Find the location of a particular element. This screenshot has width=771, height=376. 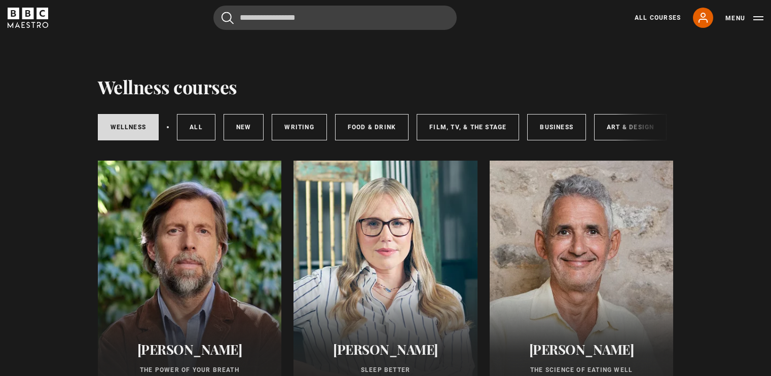

a: Writing is located at coordinates (299, 127).